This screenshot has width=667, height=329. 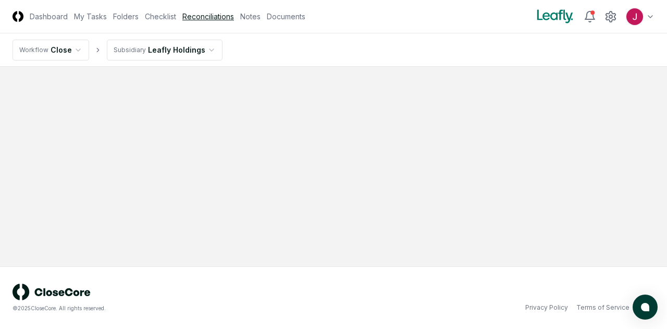 I want to click on img: logo, so click(x=52, y=292).